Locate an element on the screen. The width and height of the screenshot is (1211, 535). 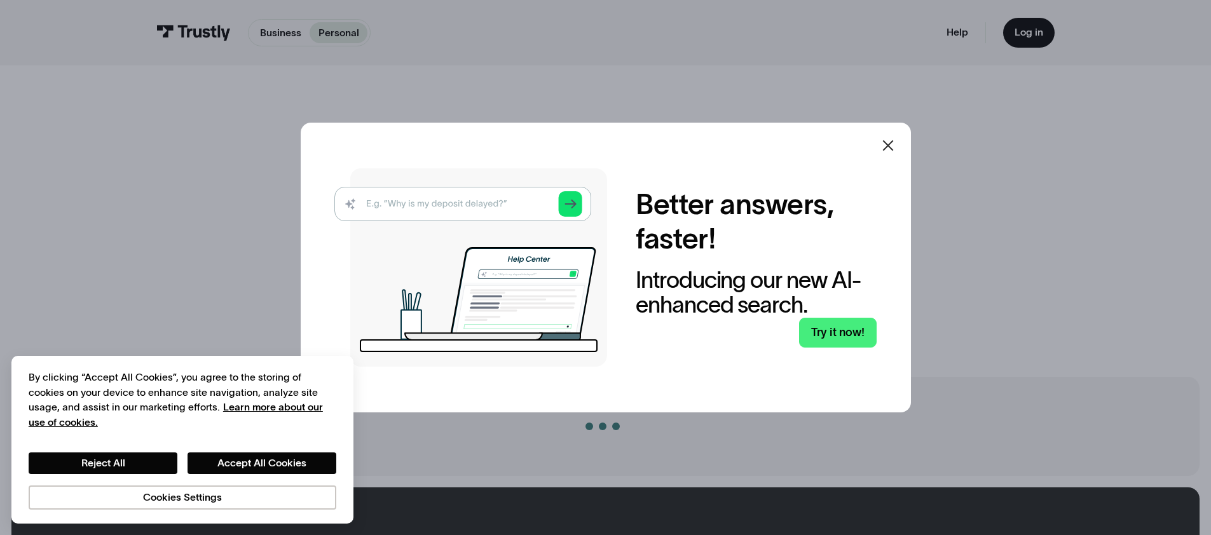
div: Introducing our new AI-enhanced search. is located at coordinates (756, 292).